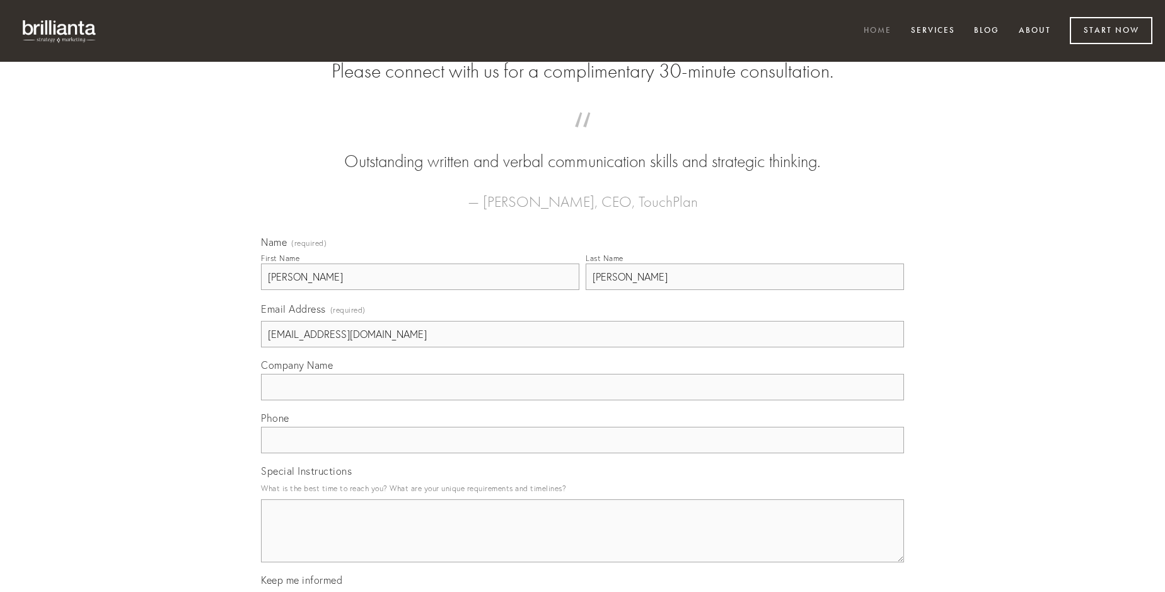  Describe the element at coordinates (582, 488) in the screenshot. I see `p: What is the best time to reach you? What are your unique requirements and timelines?` at that location.